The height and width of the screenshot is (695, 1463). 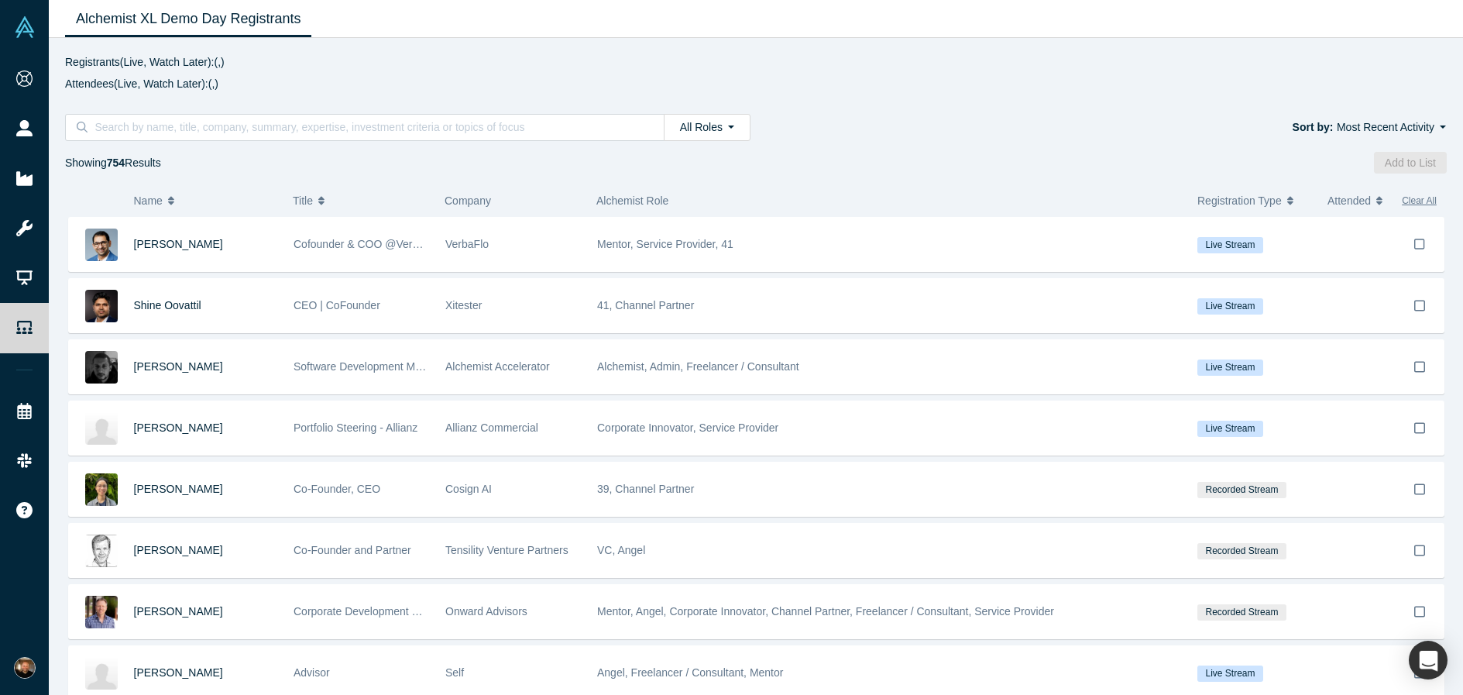 What do you see at coordinates (25, 668) in the screenshot?
I see `img: Jeff Cherkassky's Account` at bounding box center [25, 668].